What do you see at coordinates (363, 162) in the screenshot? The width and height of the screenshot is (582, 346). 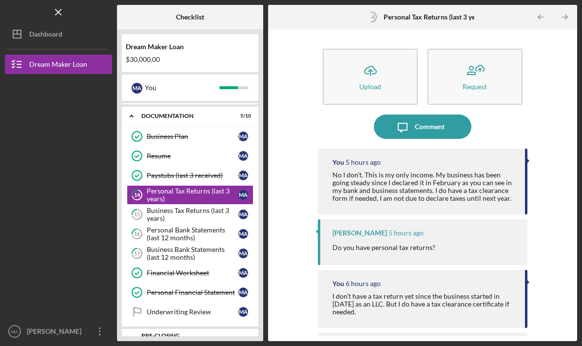 I see `time: 2025-10-07 19:33` at bounding box center [363, 162].